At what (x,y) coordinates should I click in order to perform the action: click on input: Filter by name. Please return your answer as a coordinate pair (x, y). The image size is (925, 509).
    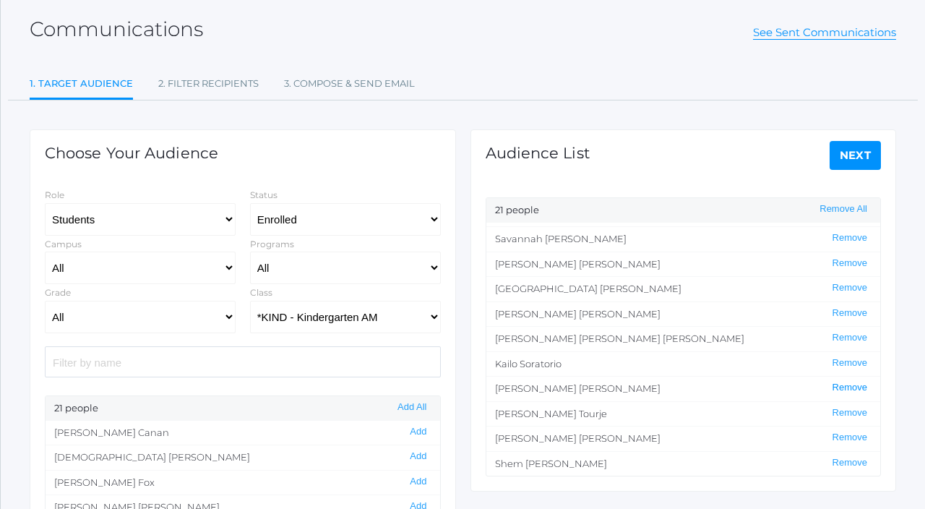
    Looking at the image, I should click on (243, 362).